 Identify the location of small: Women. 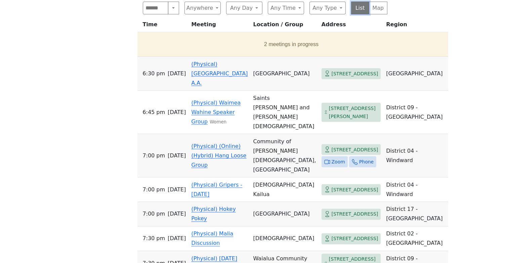
(218, 122).